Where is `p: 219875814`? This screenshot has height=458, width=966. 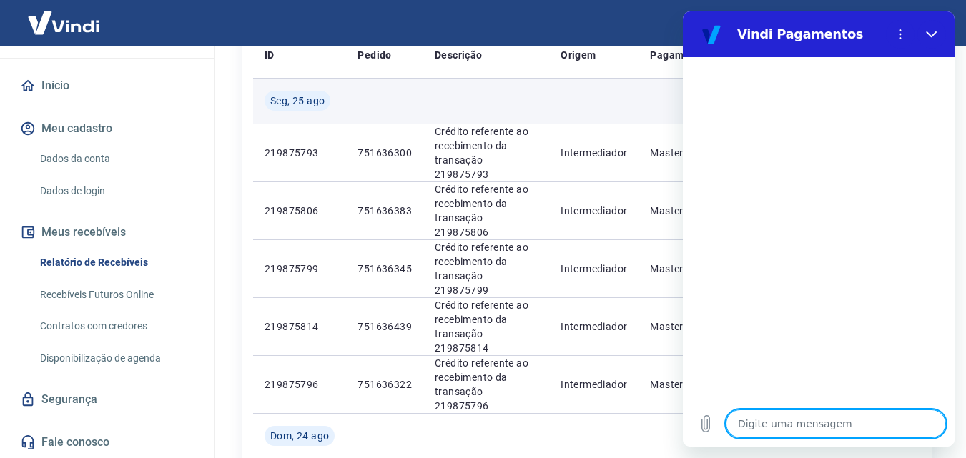
p: 219875814 is located at coordinates (300, 327).